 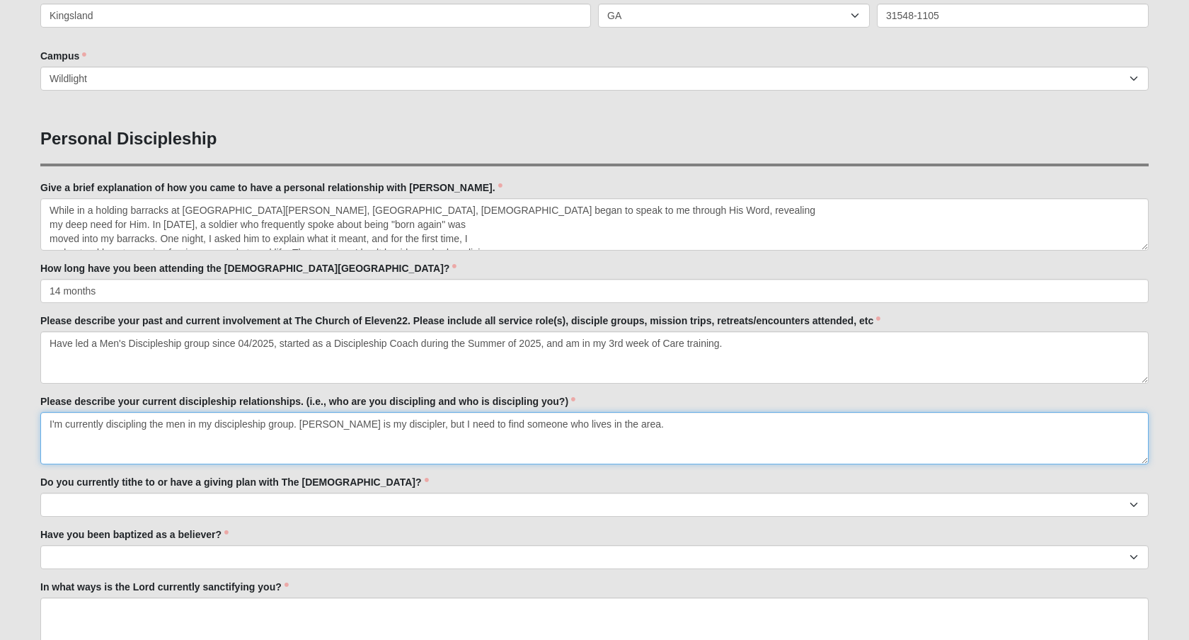 What do you see at coordinates (595, 139) in the screenshot?
I see `h3: Personal Discipleship` at bounding box center [595, 139].